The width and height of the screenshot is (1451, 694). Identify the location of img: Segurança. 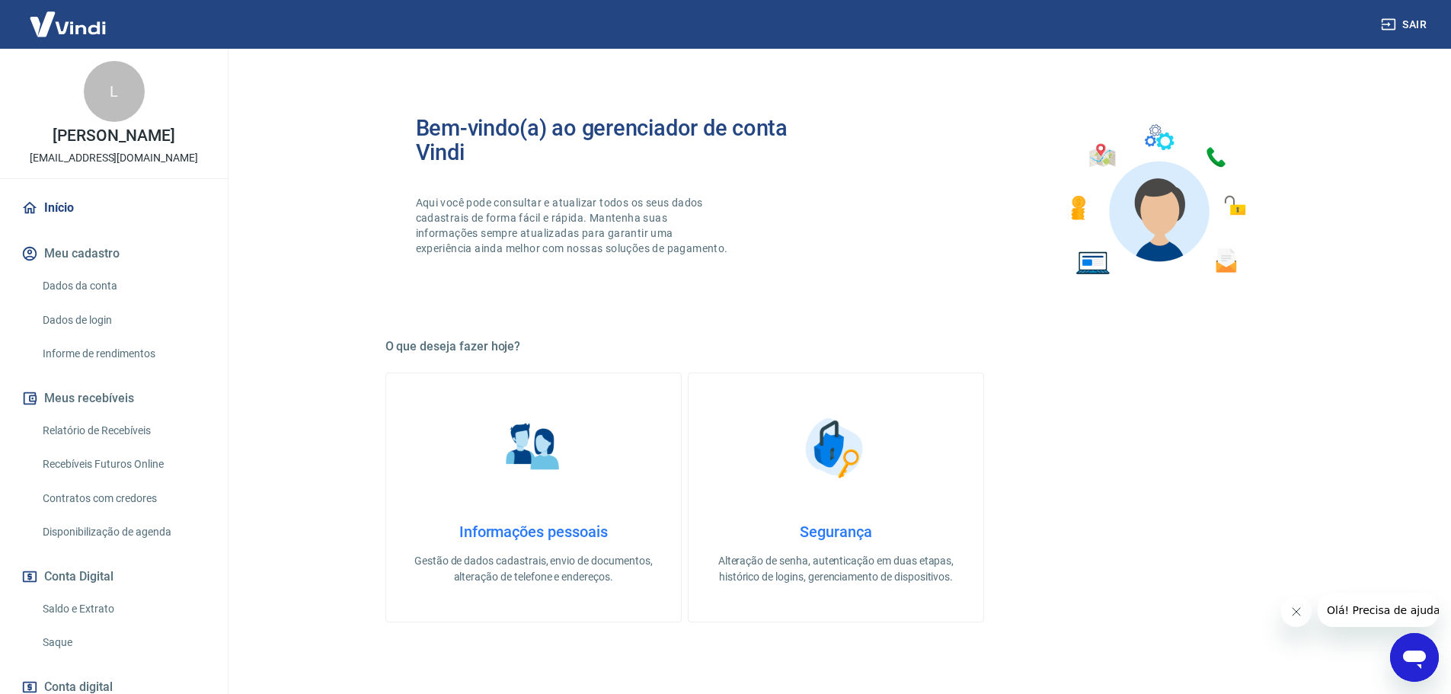
(836, 448).